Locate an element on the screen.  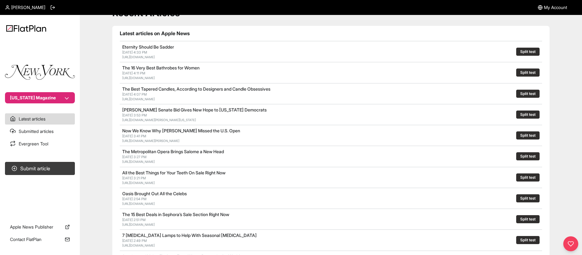
span: My Account is located at coordinates (555, 7).